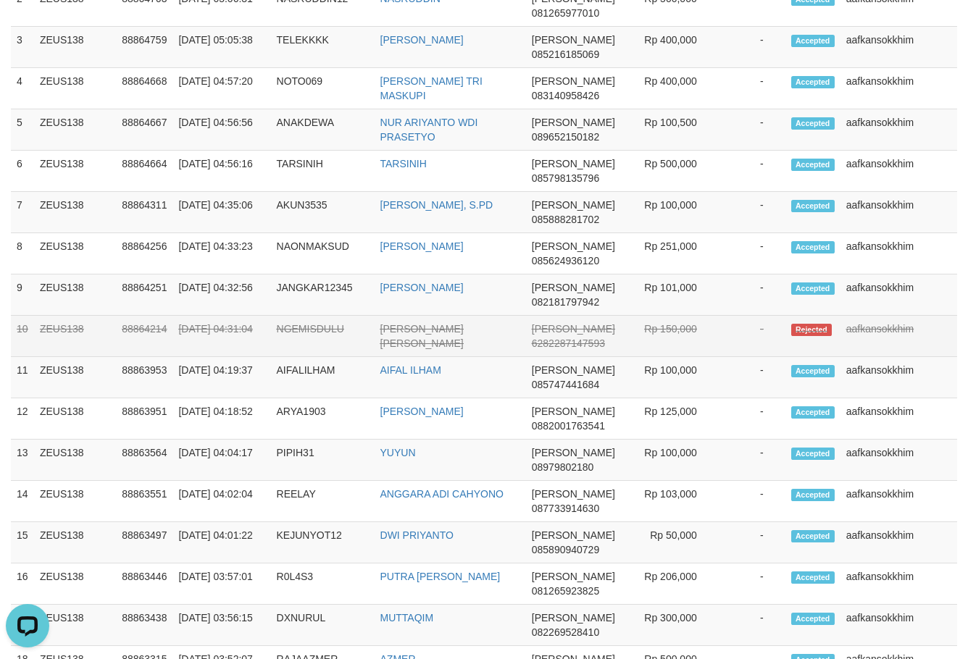 The image size is (968, 659). What do you see at coordinates (322, 212) in the screenshot?
I see `td: AKUN3535` at bounding box center [322, 212].